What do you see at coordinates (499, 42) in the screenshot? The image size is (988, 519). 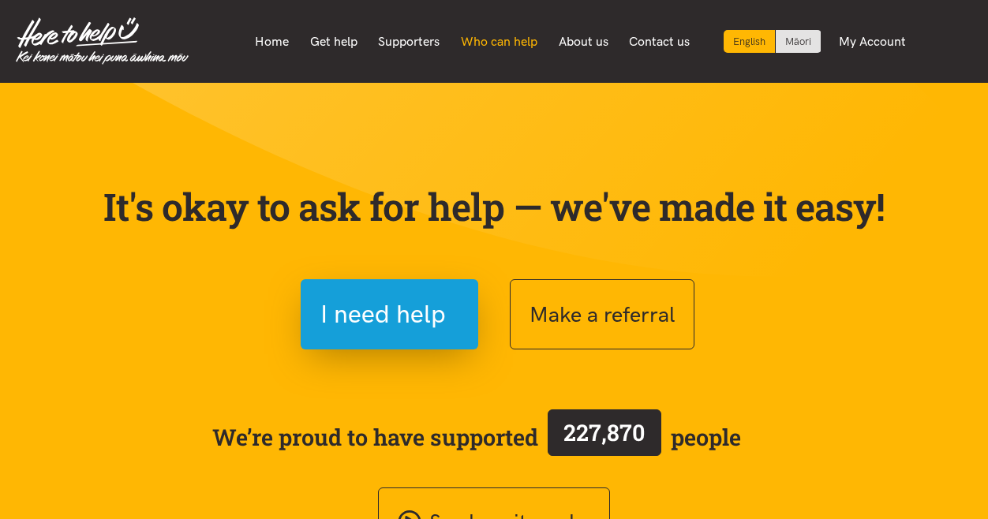 I see `a: Who can help` at bounding box center [499, 42].